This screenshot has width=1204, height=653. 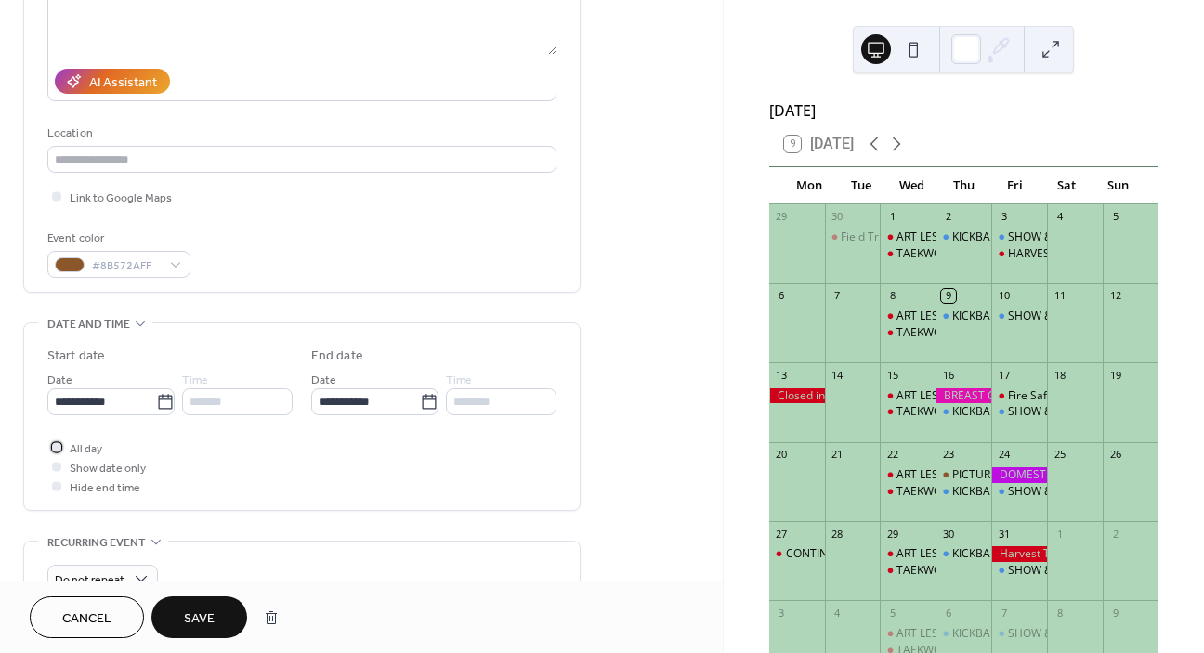 What do you see at coordinates (892, 454) in the screenshot?
I see `div: 22` at bounding box center [892, 454].